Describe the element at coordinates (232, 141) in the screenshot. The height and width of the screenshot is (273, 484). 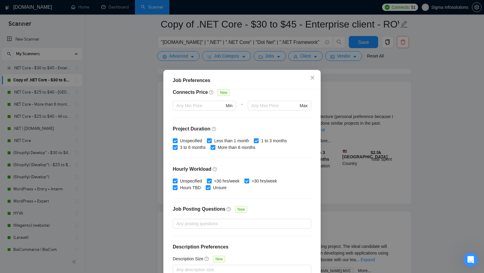
I see `span: Less than 1 month` at that location.